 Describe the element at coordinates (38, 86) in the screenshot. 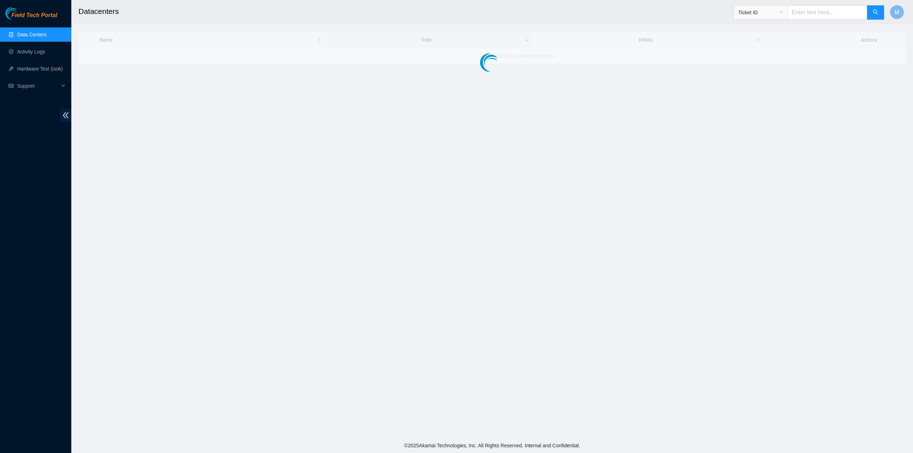

I see `span: Support` at that location.